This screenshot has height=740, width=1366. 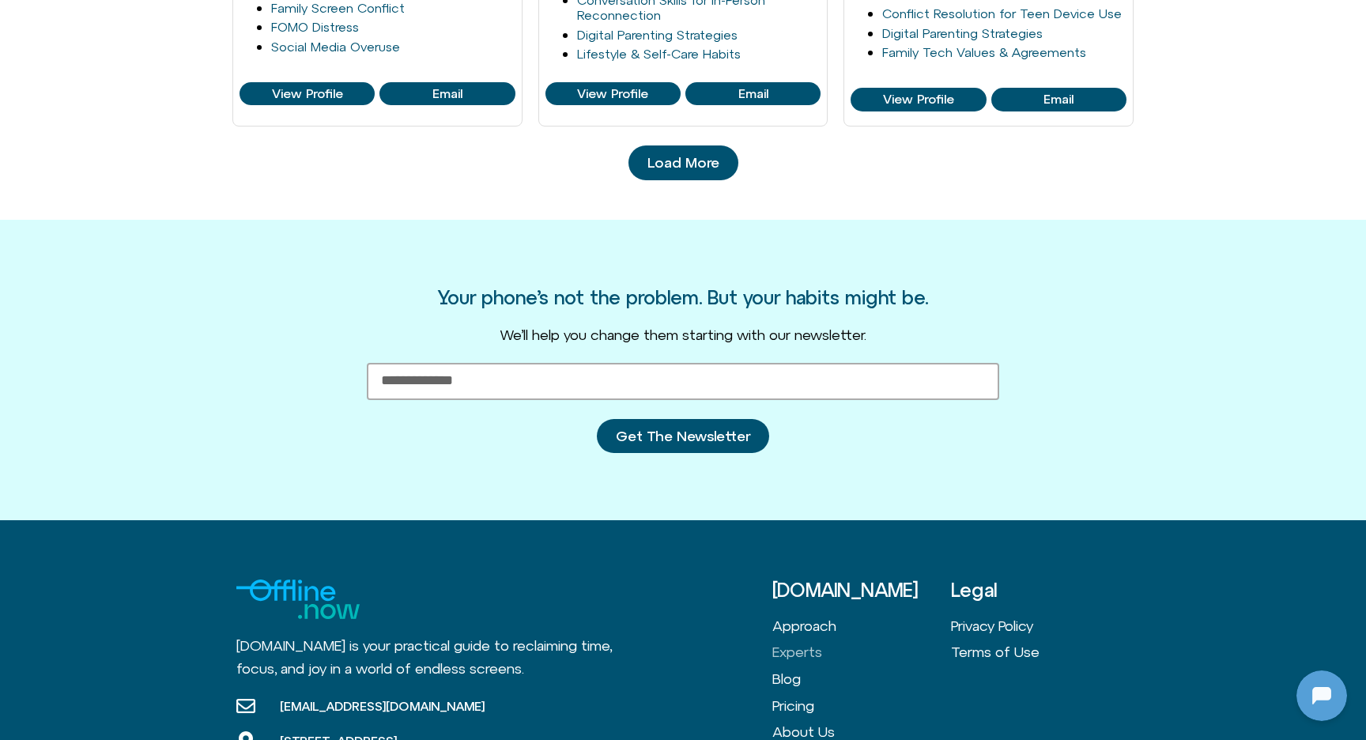 I want to click on a: Load More, so click(x=683, y=163).